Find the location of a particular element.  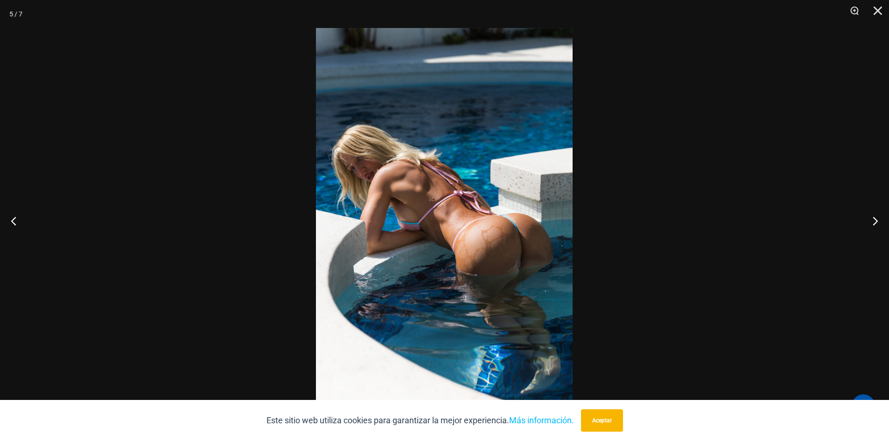

font: Más información. is located at coordinates (541, 420).